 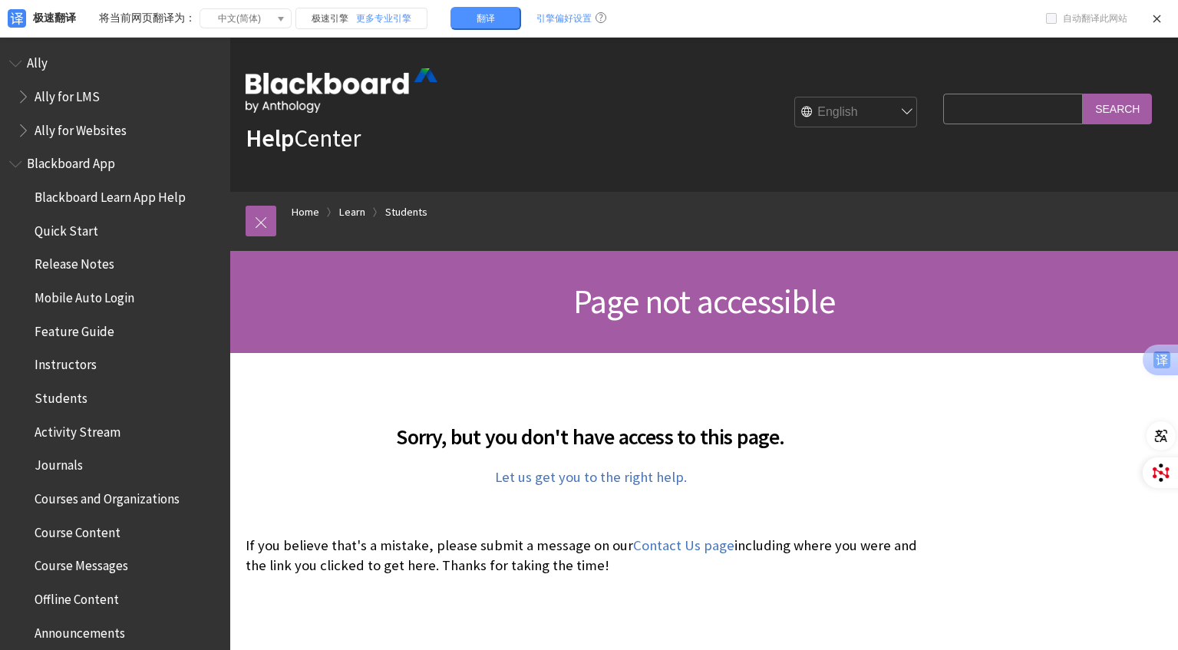 What do you see at coordinates (84, 295) in the screenshot?
I see `span: Mobile Auto Login` at bounding box center [84, 295].